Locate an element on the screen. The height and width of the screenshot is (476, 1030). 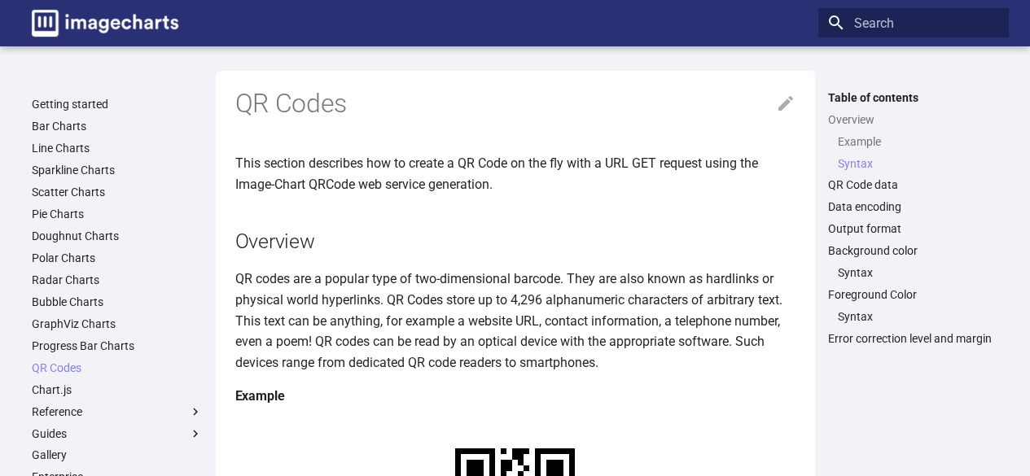
a: Output format is located at coordinates (914, 229).